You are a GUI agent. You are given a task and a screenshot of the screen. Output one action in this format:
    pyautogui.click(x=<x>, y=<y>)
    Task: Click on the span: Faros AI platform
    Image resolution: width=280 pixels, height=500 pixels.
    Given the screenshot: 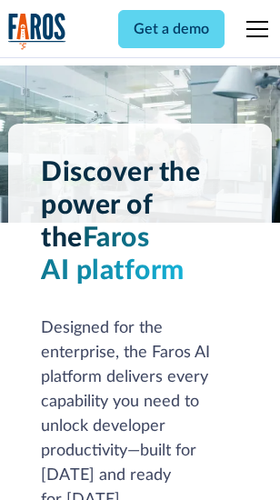 What is the action you would take?
    pyautogui.click(x=113, y=255)
    